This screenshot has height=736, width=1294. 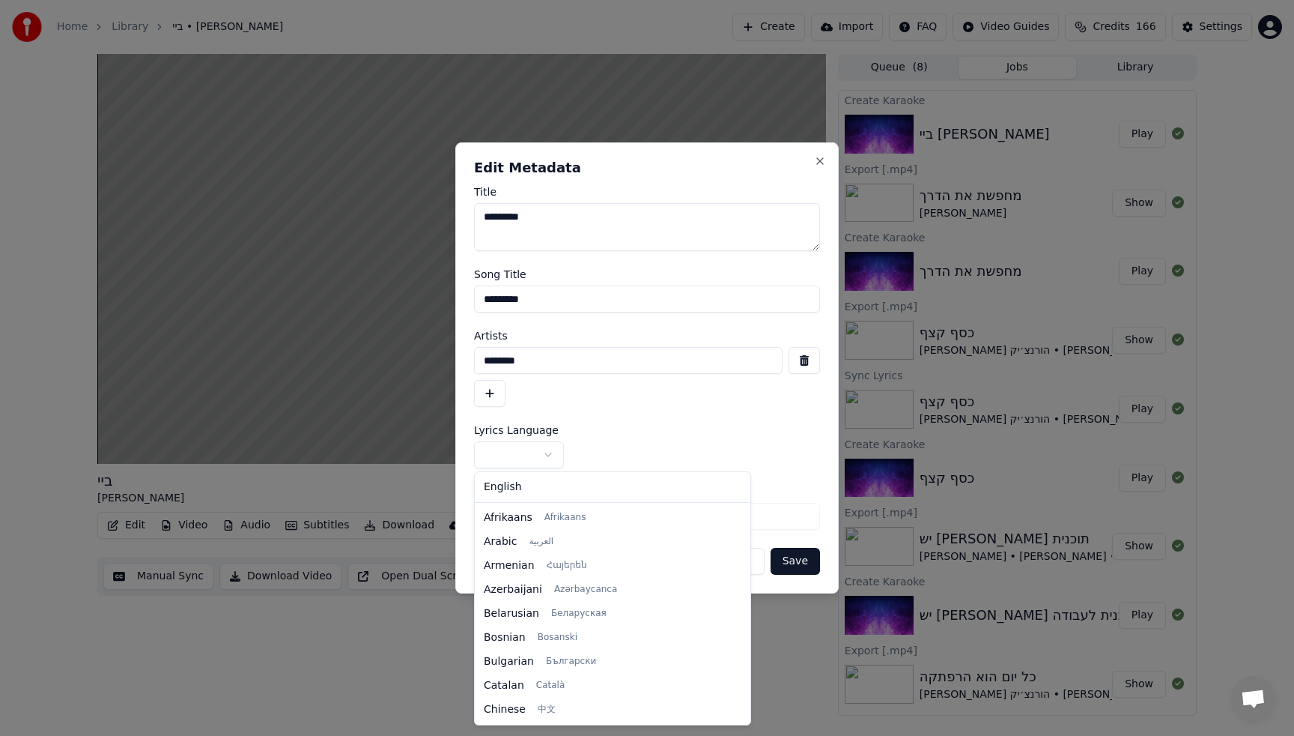 What do you see at coordinates (500, 542) in the screenshot?
I see `span: Arabic` at bounding box center [500, 542].